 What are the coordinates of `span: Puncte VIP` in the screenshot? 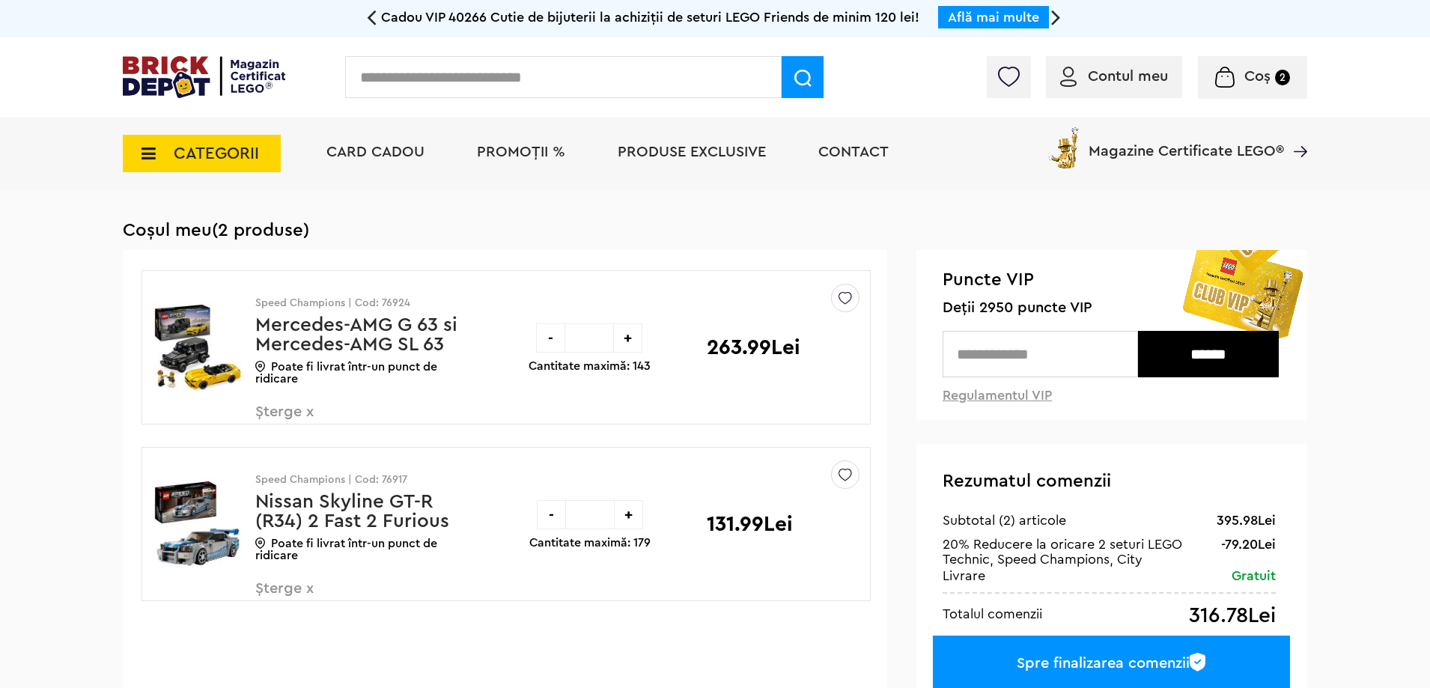 It's located at (1112, 280).